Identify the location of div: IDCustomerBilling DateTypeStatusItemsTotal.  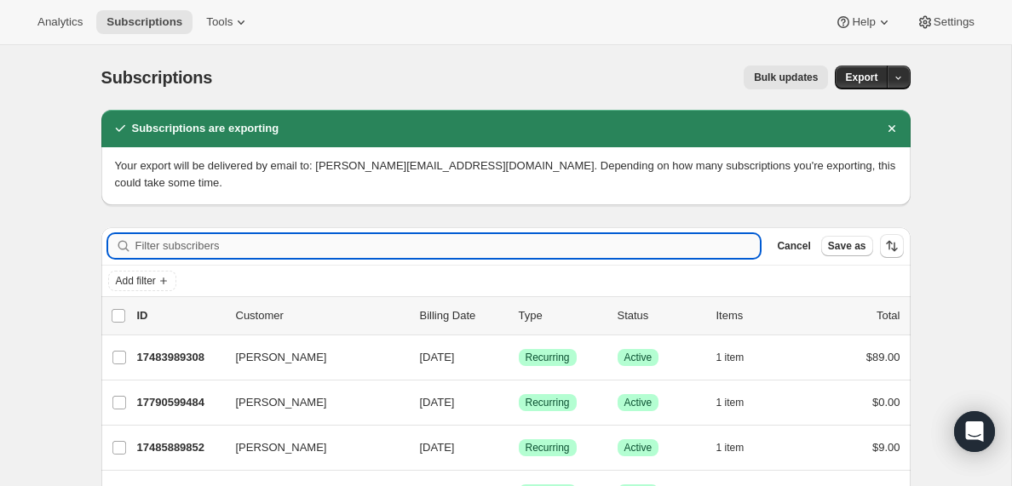
(519, 316).